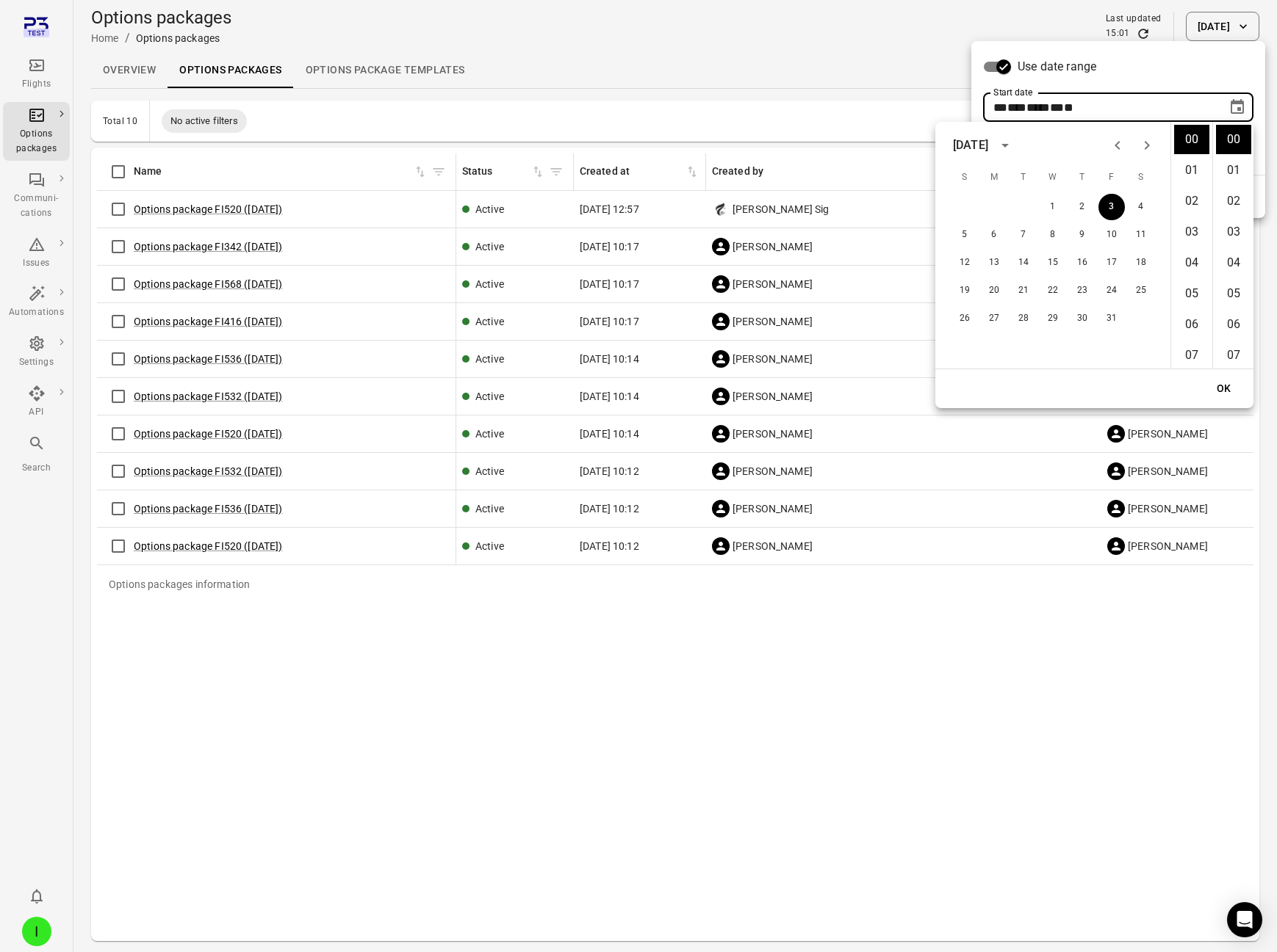 This screenshot has height=952, width=1277. Describe the element at coordinates (1233, 263) in the screenshot. I see `li: 4 minutes` at that location.